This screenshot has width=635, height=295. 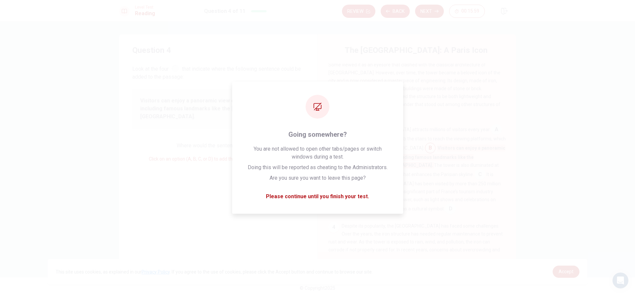 I want to click on span: D, so click(x=450, y=209).